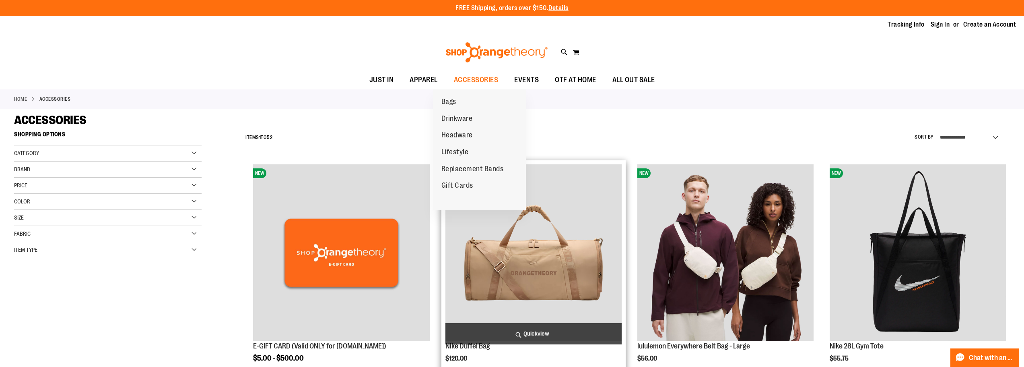  What do you see at coordinates (22, 201) in the screenshot?
I see `span: Color` at bounding box center [22, 201].